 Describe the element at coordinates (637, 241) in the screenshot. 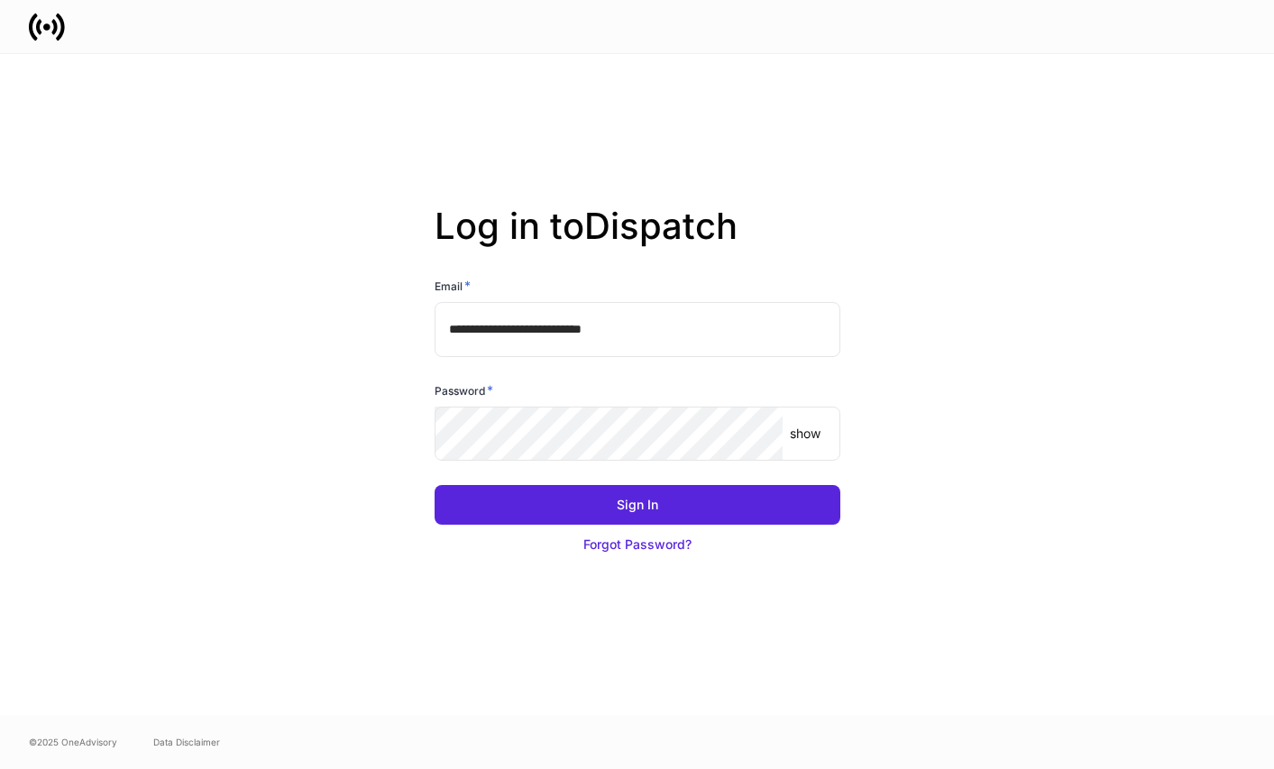

I see `h2: Log in to Dispatch` at that location.